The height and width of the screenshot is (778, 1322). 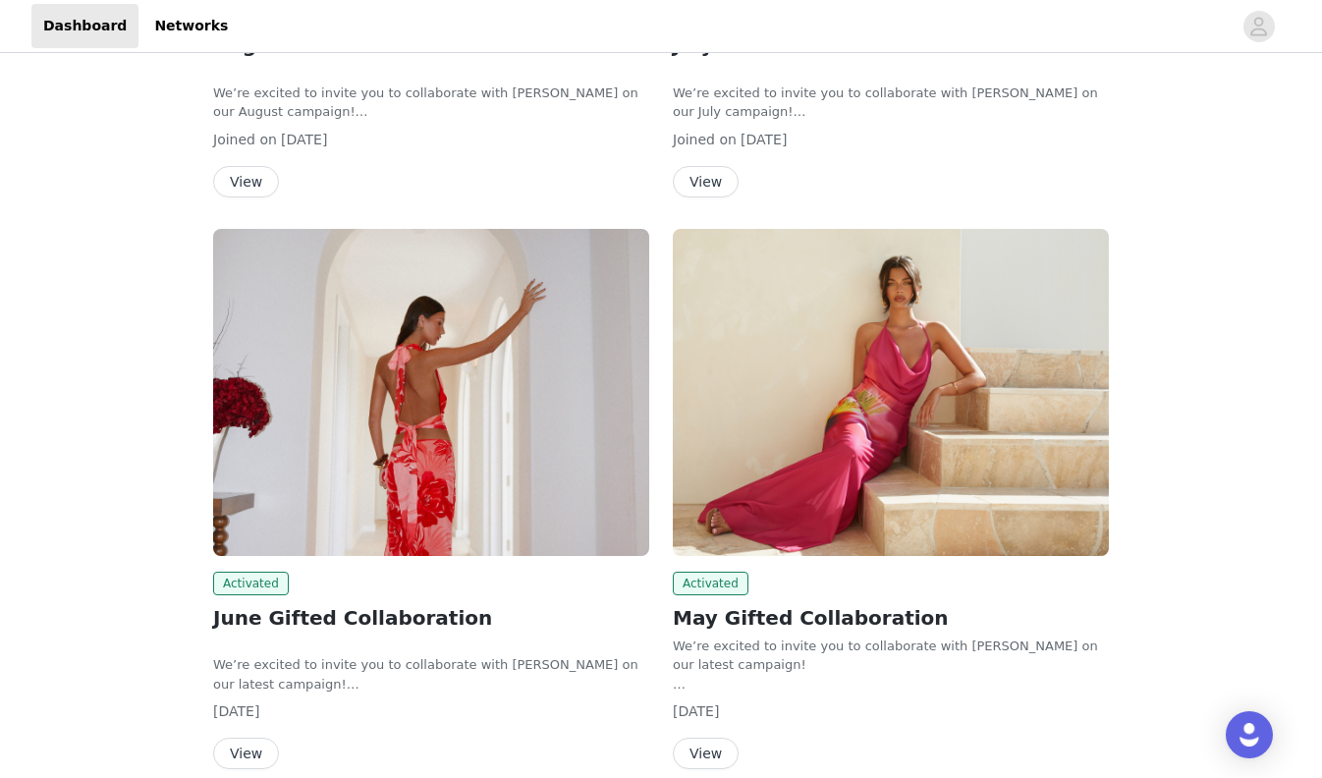 What do you see at coordinates (1258, 27) in the screenshot?
I see `div: avatar` at bounding box center [1258, 27].